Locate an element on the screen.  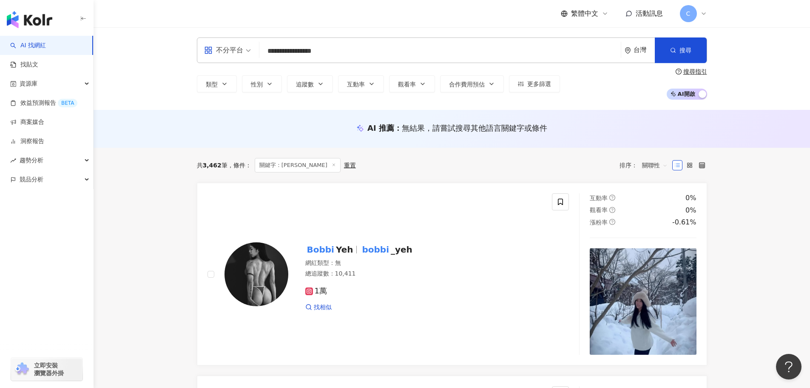
a: chrome extension立即安裝 瀏覽器外掛 is located at coordinates (47, 369).